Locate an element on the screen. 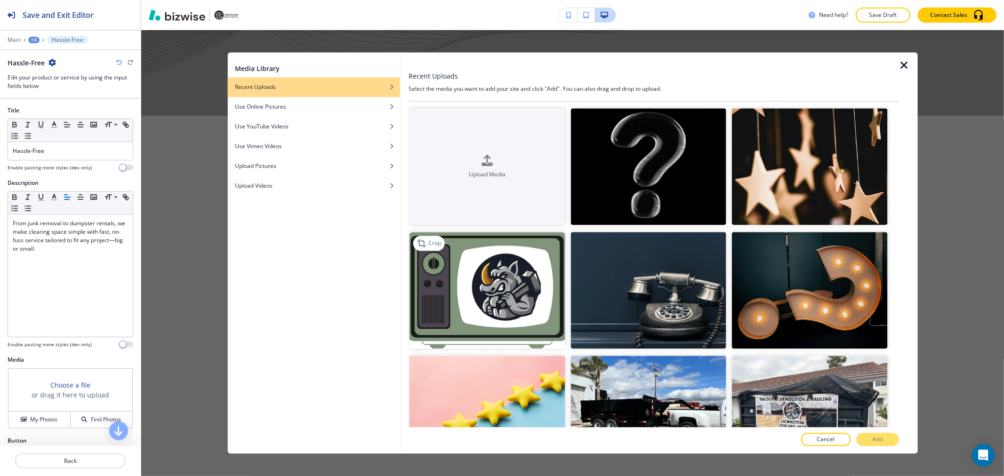  p: Contact Sales is located at coordinates (948, 15).